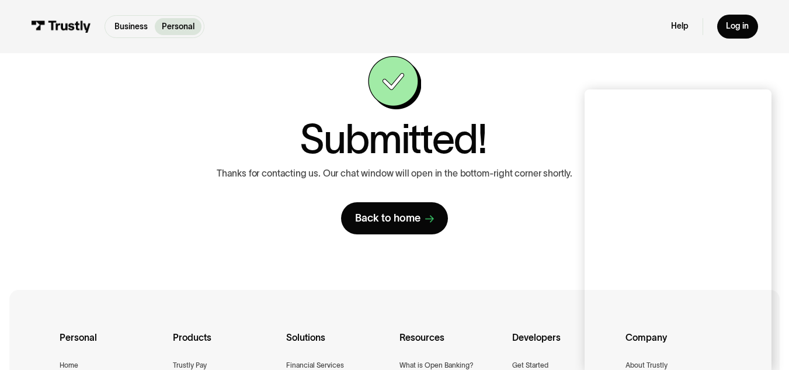 The height and width of the screenshot is (370, 789). I want to click on a: Help, so click(680, 26).